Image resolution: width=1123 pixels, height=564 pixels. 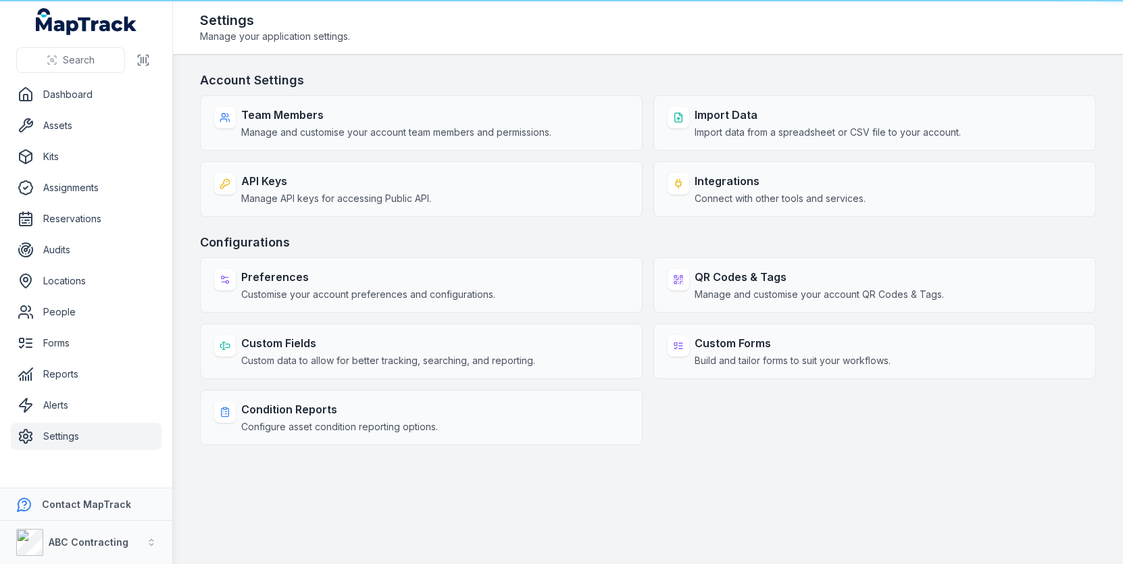 What do you see at coordinates (828, 115) in the screenshot?
I see `strong: Import Data` at bounding box center [828, 115].